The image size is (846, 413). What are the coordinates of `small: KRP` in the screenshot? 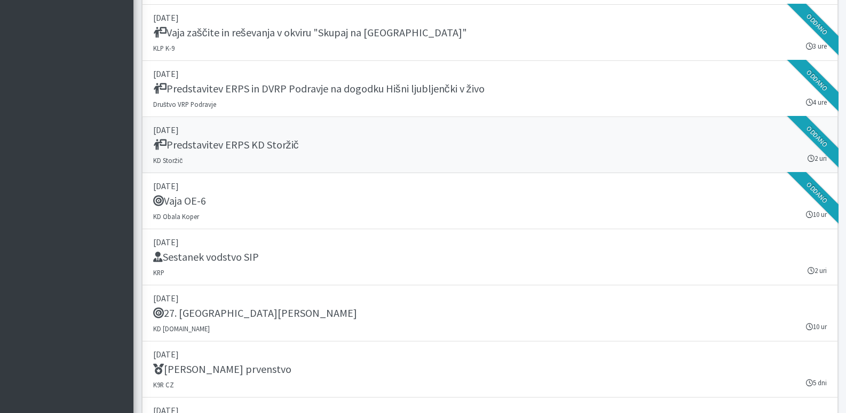 It's located at (159, 272).